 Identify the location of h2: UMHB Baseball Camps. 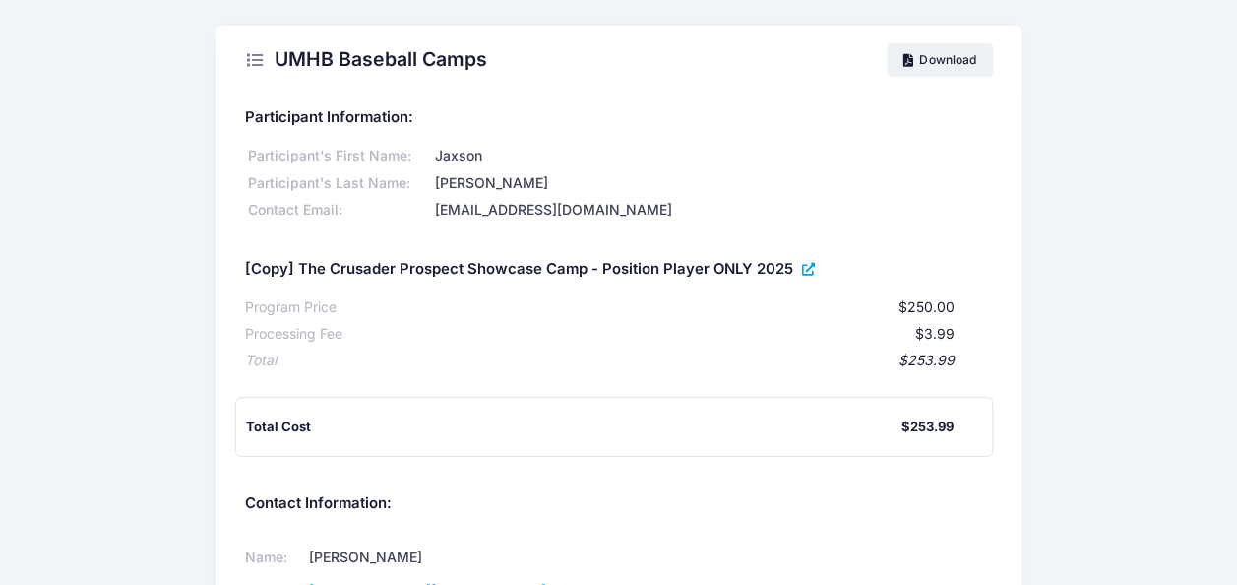
(381, 59).